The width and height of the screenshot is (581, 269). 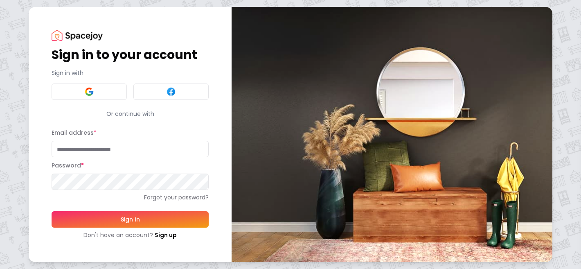 What do you see at coordinates (130, 114) in the screenshot?
I see `span: Or continue with` at bounding box center [130, 114].